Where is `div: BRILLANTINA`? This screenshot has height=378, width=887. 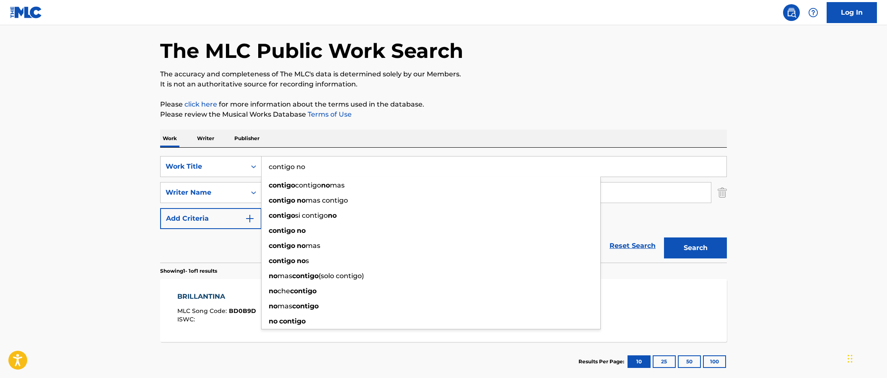 div: BRILLANTINA is located at coordinates (217, 296).